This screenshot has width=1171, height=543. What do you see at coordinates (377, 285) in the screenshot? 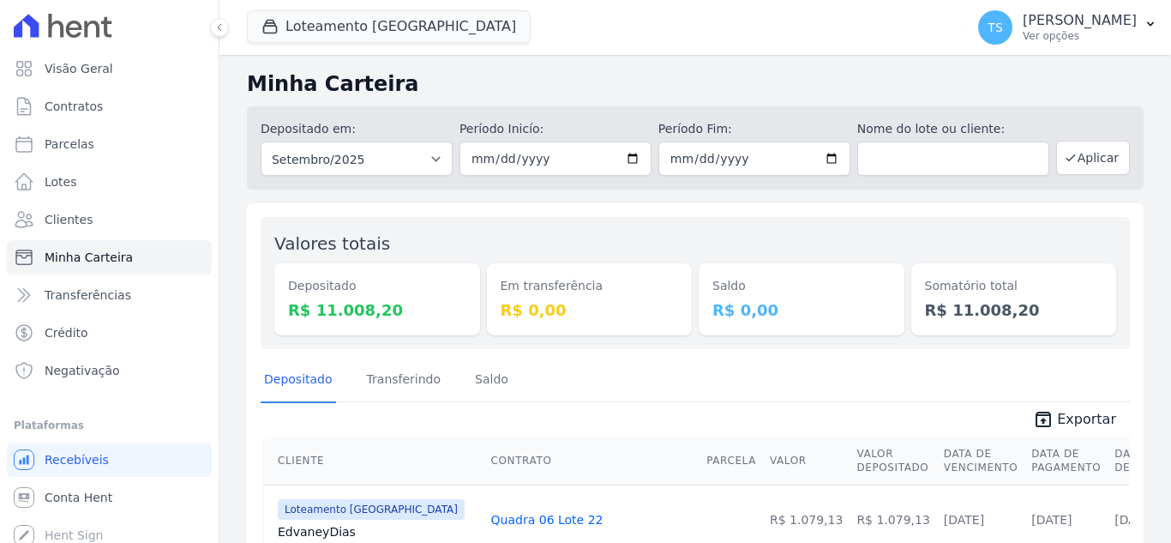
I see `dt: Depositado` at bounding box center [377, 285].